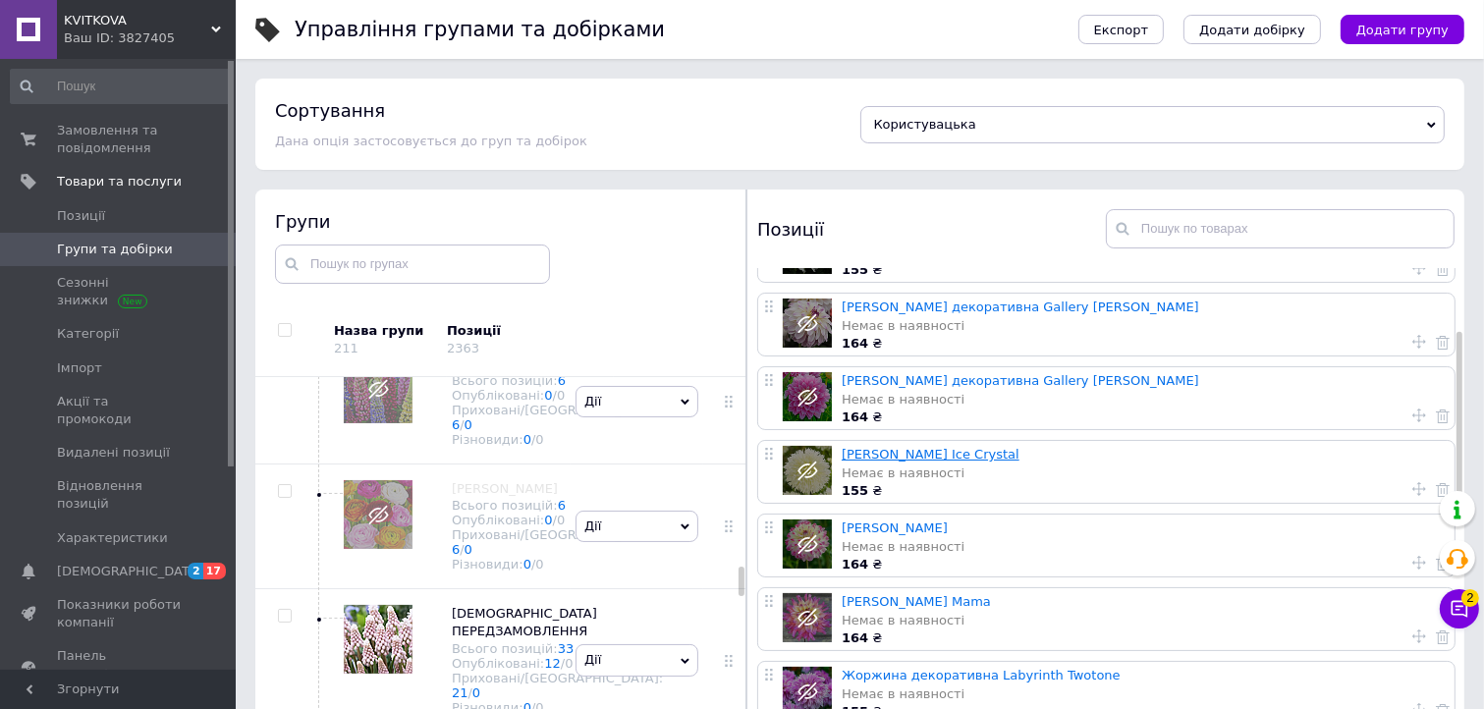 The height and width of the screenshot is (709, 1484). I want to click on div: 211, so click(346, 348).